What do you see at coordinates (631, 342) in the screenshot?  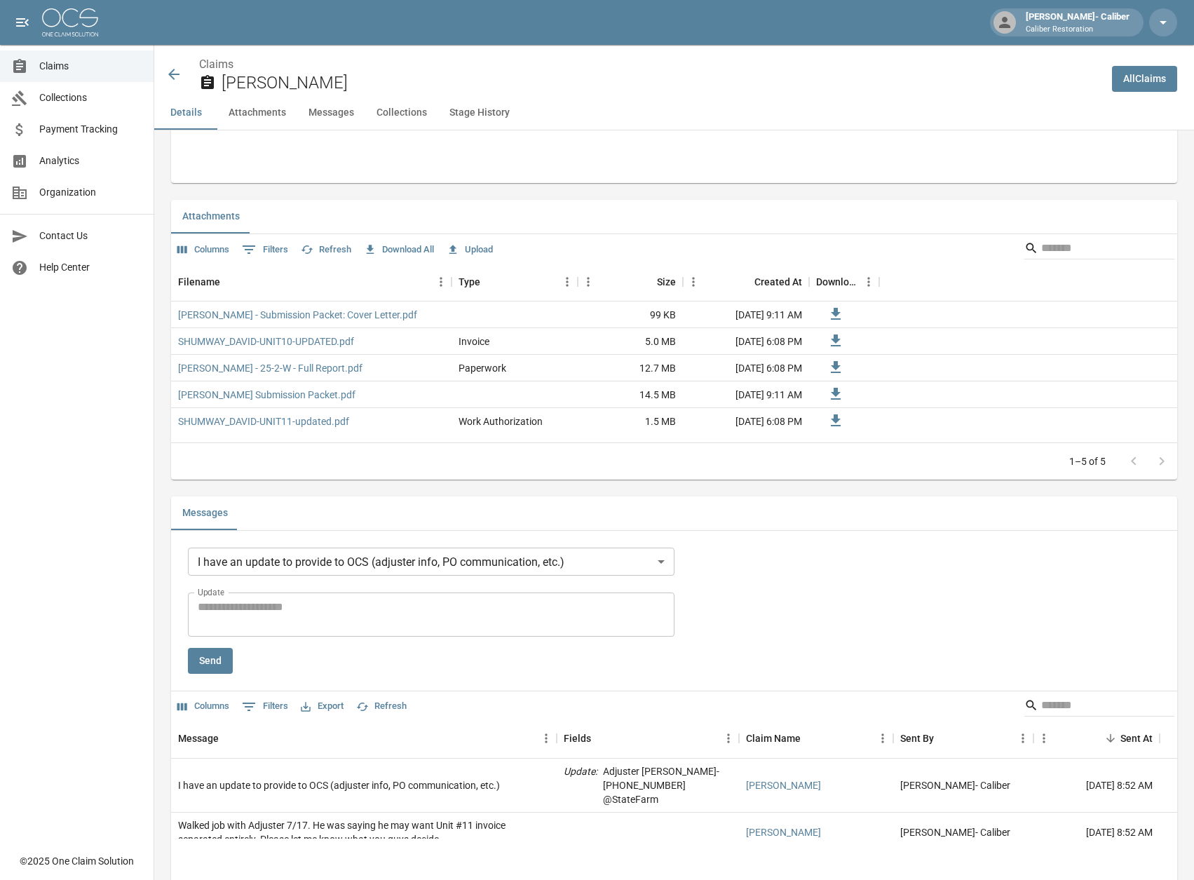 I see `div: 5.0 MB` at bounding box center [631, 342].